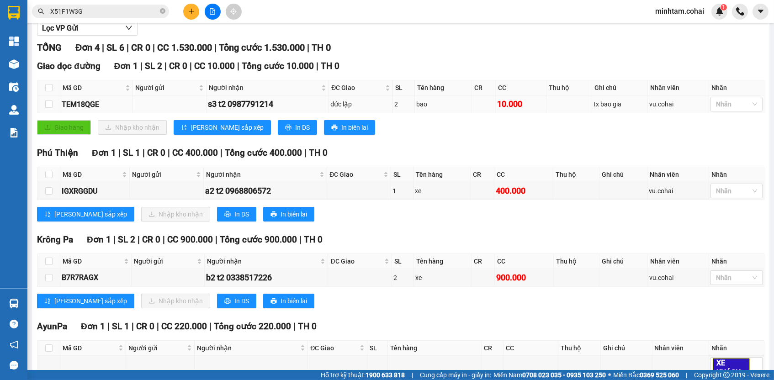 Image resolution: width=774 pixels, height=380 pixels. What do you see at coordinates (350, 128) in the screenshot?
I see `button: printerIn biên lai` at bounding box center [350, 128].